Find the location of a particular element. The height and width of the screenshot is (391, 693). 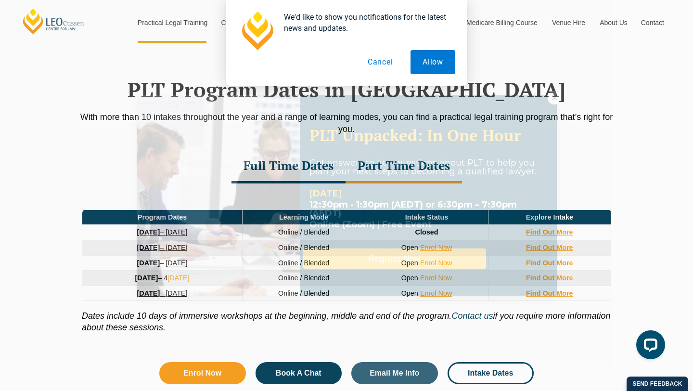

img: notification icon is located at coordinates (257, 31).